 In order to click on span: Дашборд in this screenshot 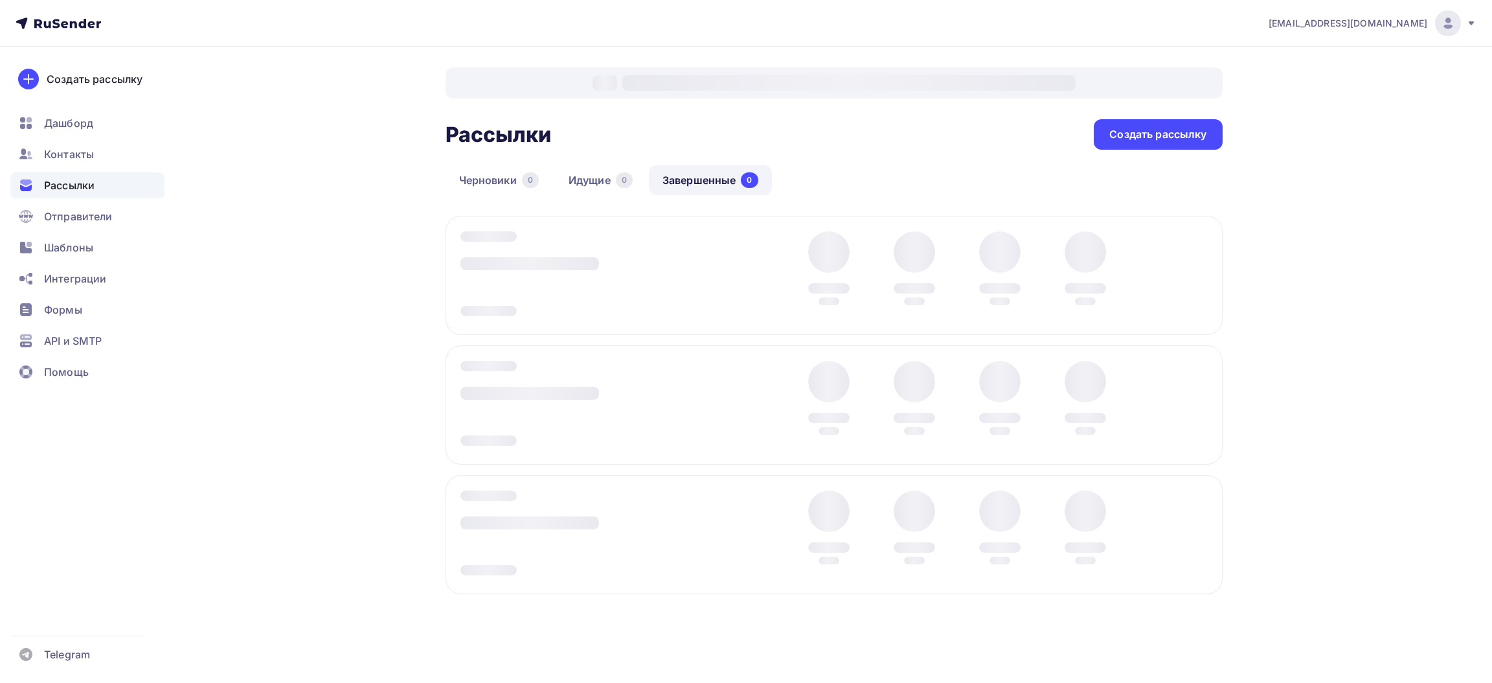, I will do `click(69, 123)`.